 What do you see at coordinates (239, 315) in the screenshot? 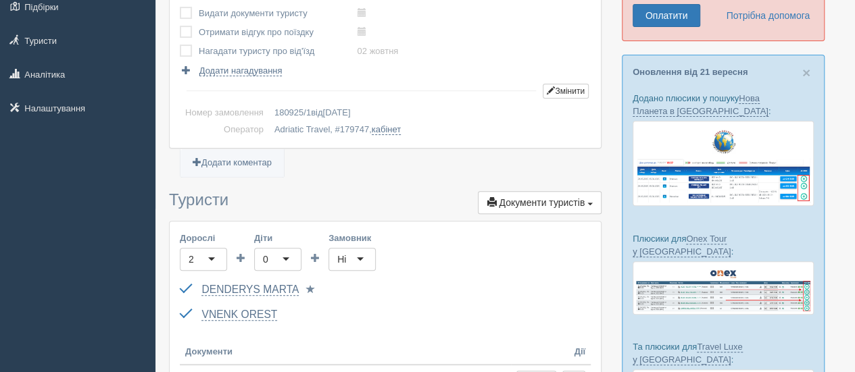
I see `a: VNENK OREST` at bounding box center [239, 315].